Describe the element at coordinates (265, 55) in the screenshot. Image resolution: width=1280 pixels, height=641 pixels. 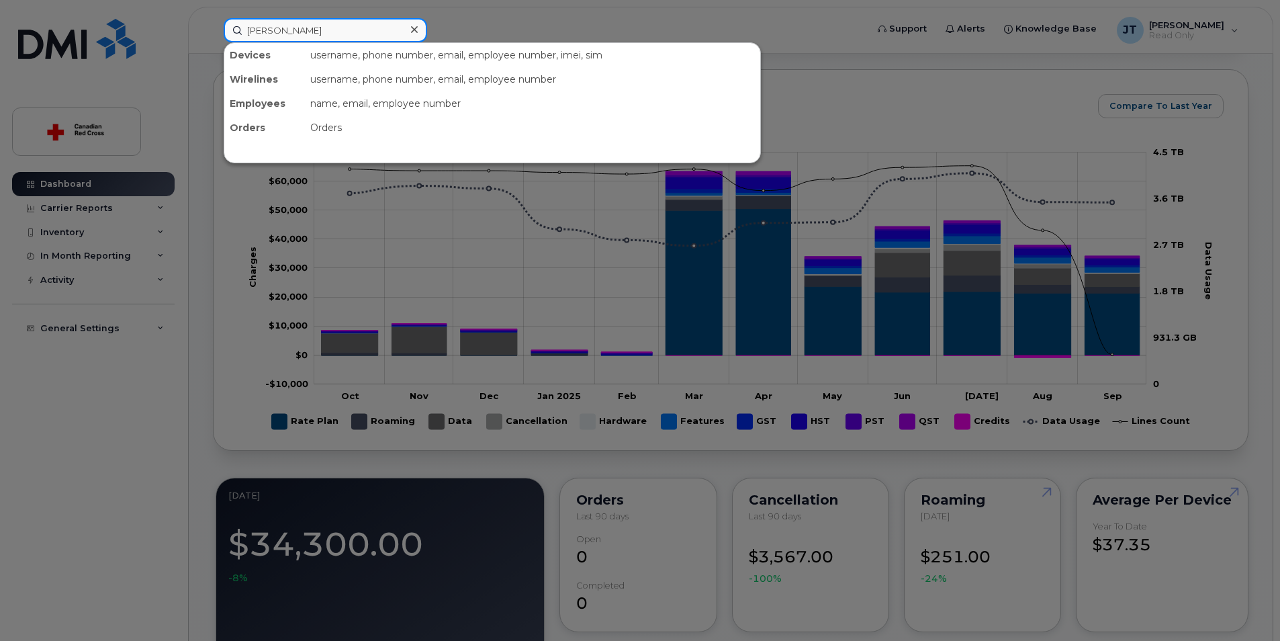
I see `div: Devices` at that location.